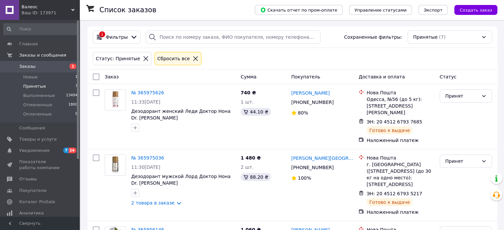 This screenshot has width=504, height=230. What do you see at coordinates (303, 113) in the screenshot?
I see `span: 80%` at bounding box center [303, 113].